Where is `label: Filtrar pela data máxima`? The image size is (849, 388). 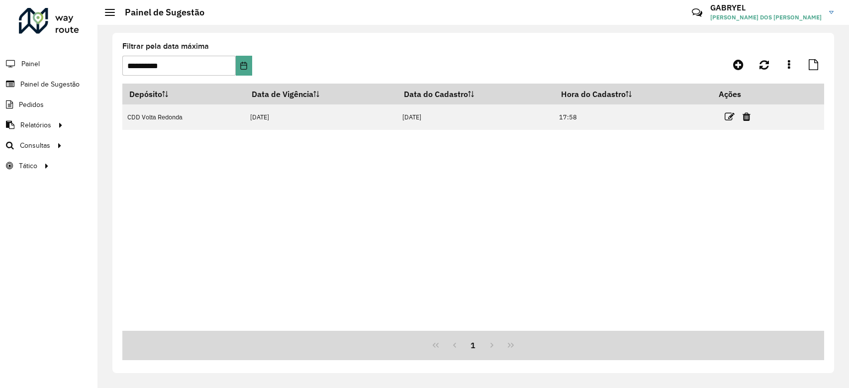
label: Filtrar pela data máxima is located at coordinates (166, 46).